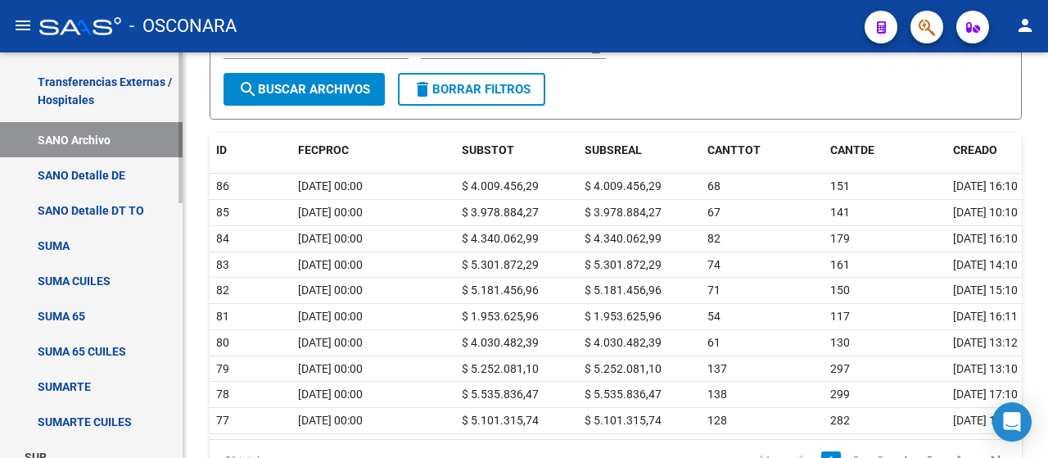  I want to click on span: 130, so click(840, 342).